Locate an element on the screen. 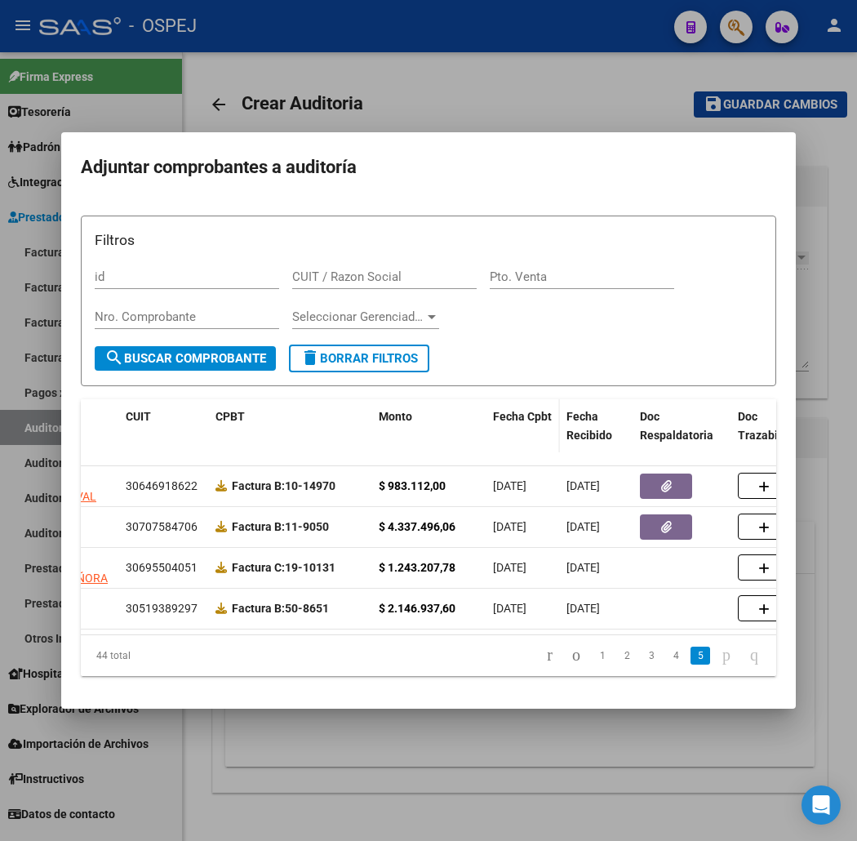 The width and height of the screenshot is (857, 841). li: page 3 is located at coordinates (652, 656).